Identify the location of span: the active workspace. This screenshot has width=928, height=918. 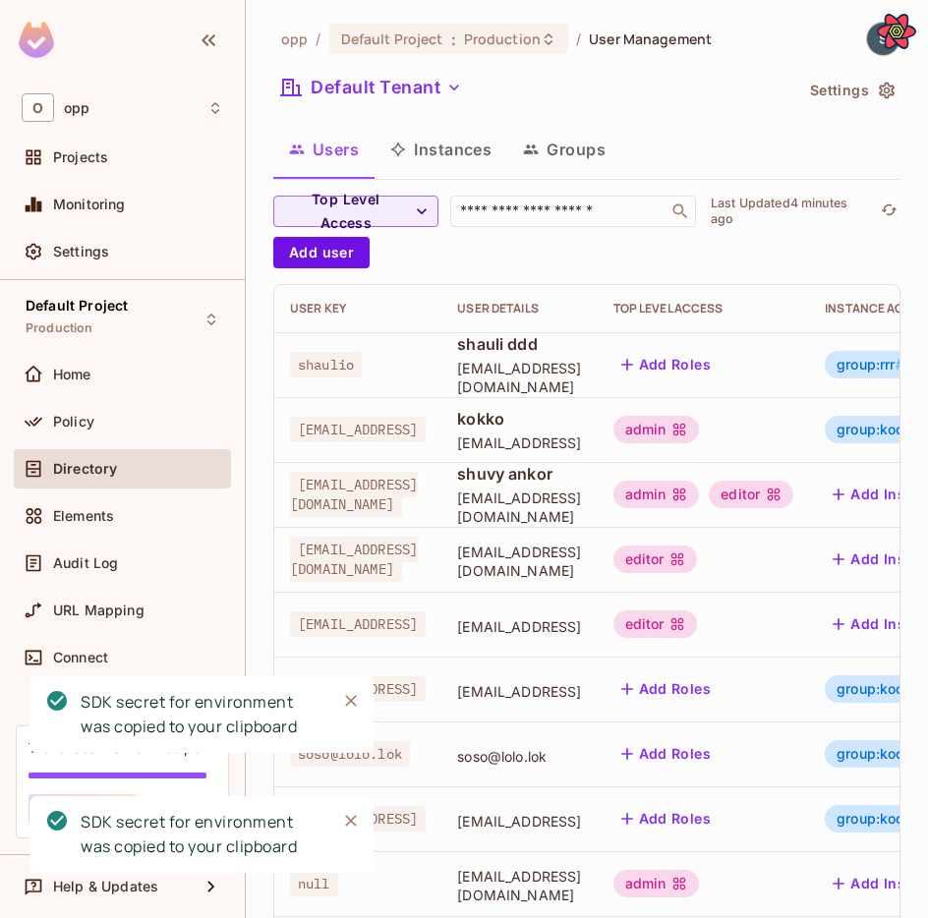
(294, 38).